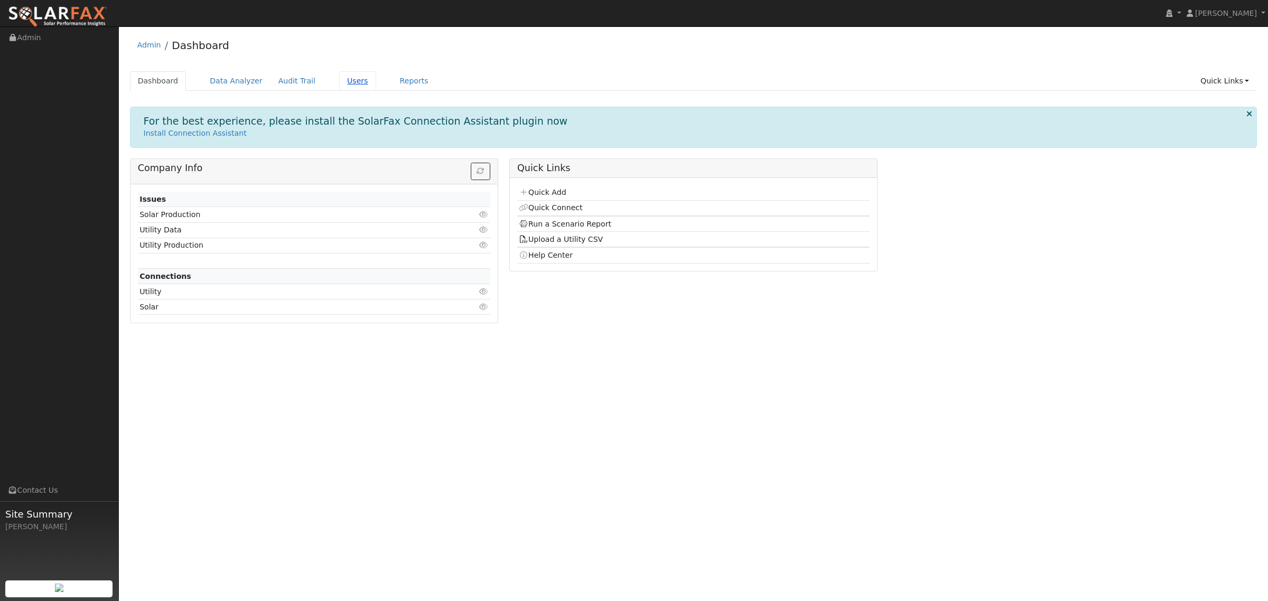 This screenshot has width=1268, height=601. I want to click on a: Quick Connect, so click(550, 208).